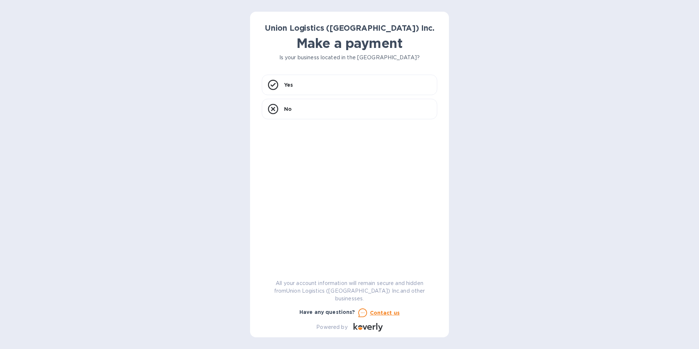 The width and height of the screenshot is (699, 349). I want to click on h1: Make a payment, so click(350, 43).